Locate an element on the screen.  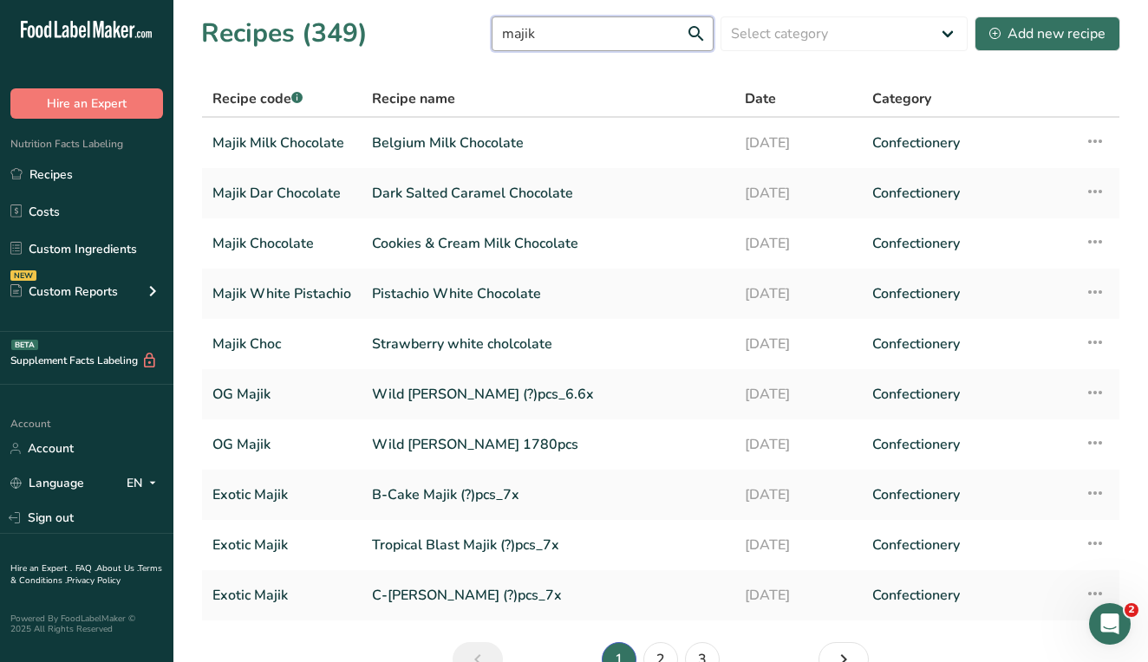
a: Terms & Conditions . is located at coordinates (86, 575).